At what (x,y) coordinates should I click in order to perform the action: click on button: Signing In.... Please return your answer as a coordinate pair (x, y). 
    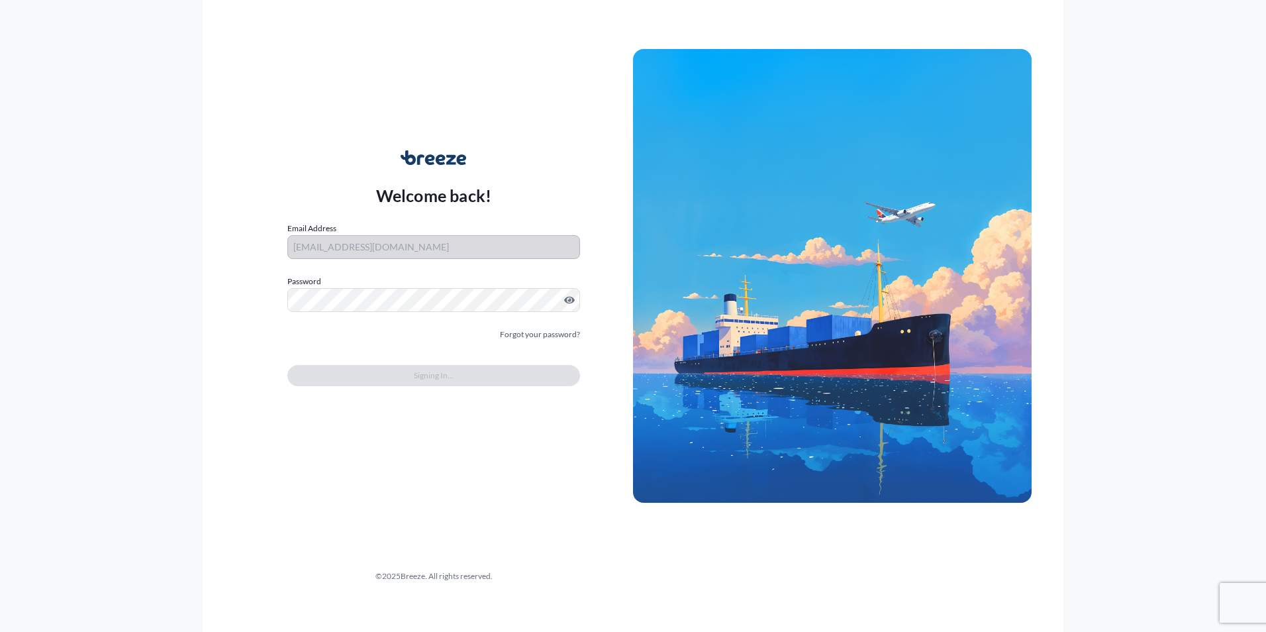
    Looking at the image, I should click on (434, 375).